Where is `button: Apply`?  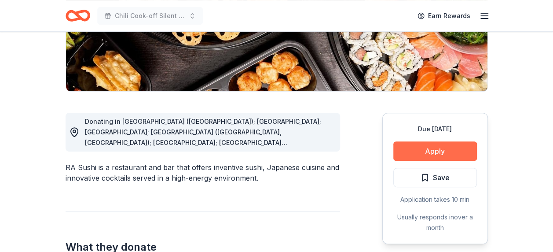 button: Apply is located at coordinates (435, 151).